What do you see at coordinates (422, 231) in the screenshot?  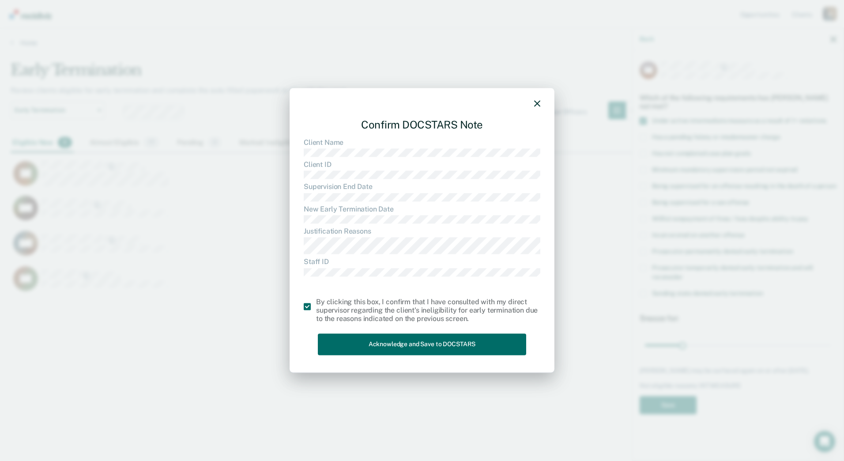 I see `dt: Justification Reasons` at bounding box center [422, 231].